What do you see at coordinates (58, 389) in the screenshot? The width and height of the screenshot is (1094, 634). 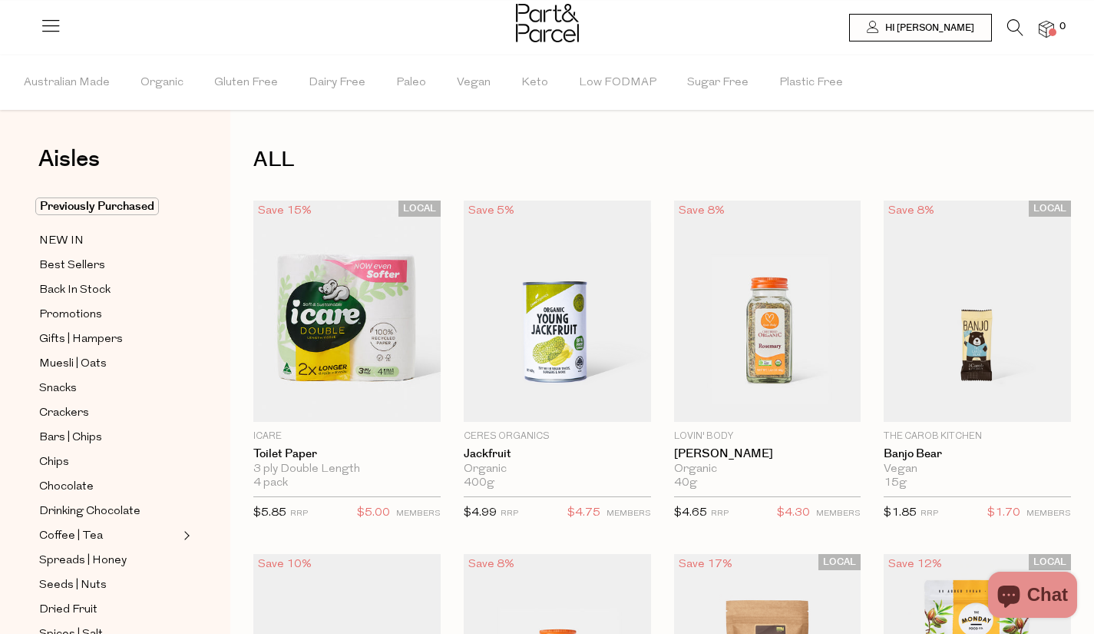 I see `span: Snacks` at bounding box center [58, 389].